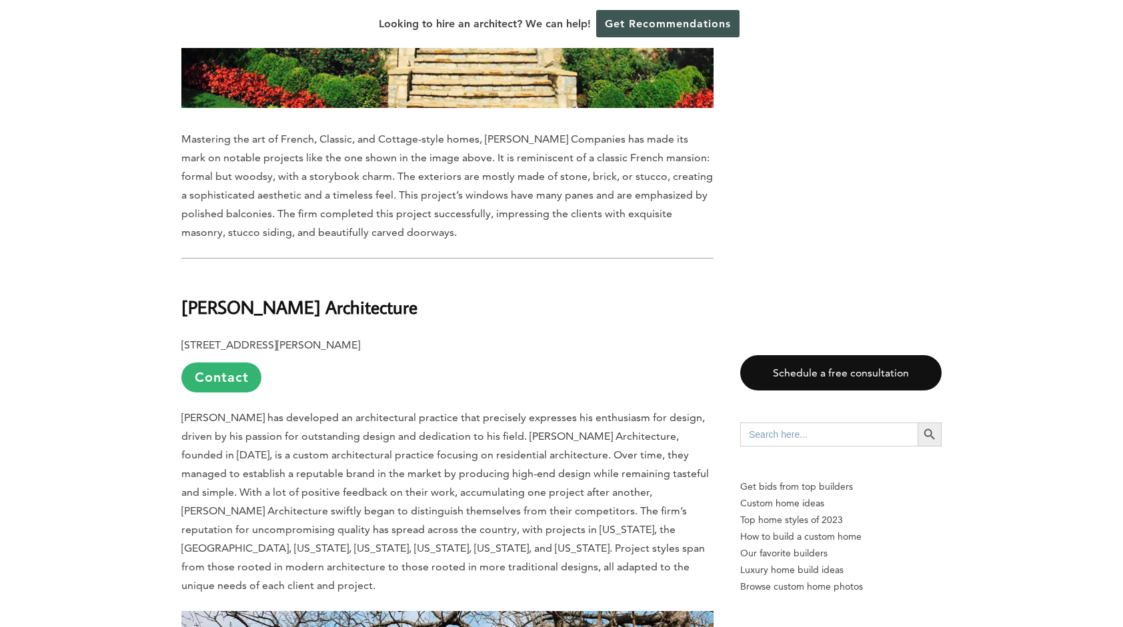 This screenshot has height=627, width=1123. What do you see at coordinates (841, 487) in the screenshot?
I see `p: Get bids from top builders` at bounding box center [841, 487].